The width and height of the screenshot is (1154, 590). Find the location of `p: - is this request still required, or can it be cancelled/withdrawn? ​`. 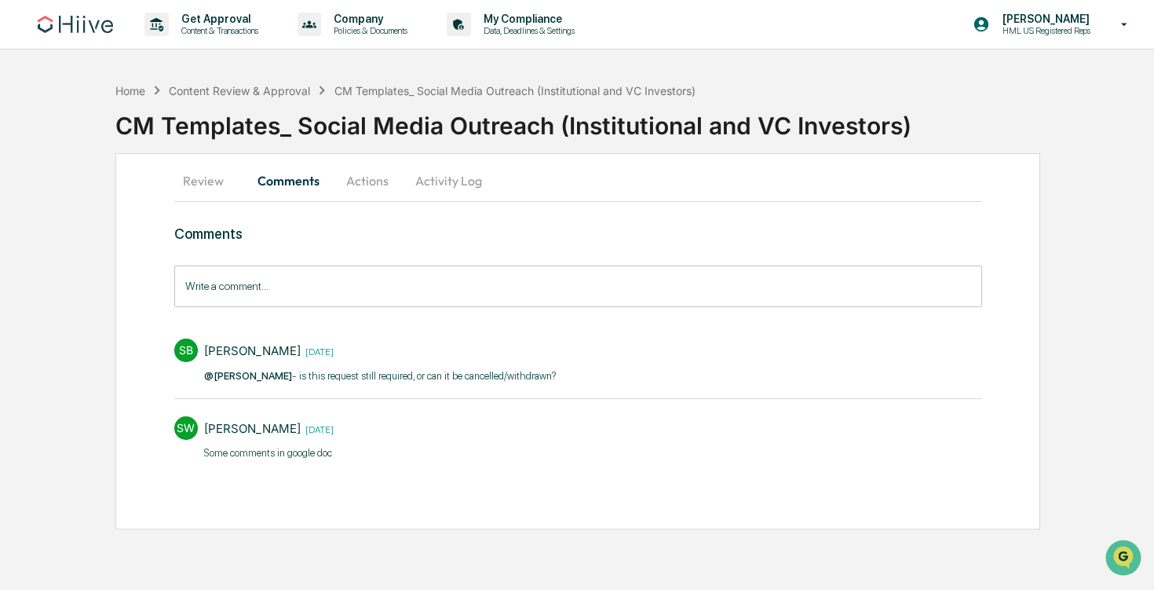

p: - is this request still required, or can it be cancelled/withdrawn? ​ is located at coordinates (381, 376).